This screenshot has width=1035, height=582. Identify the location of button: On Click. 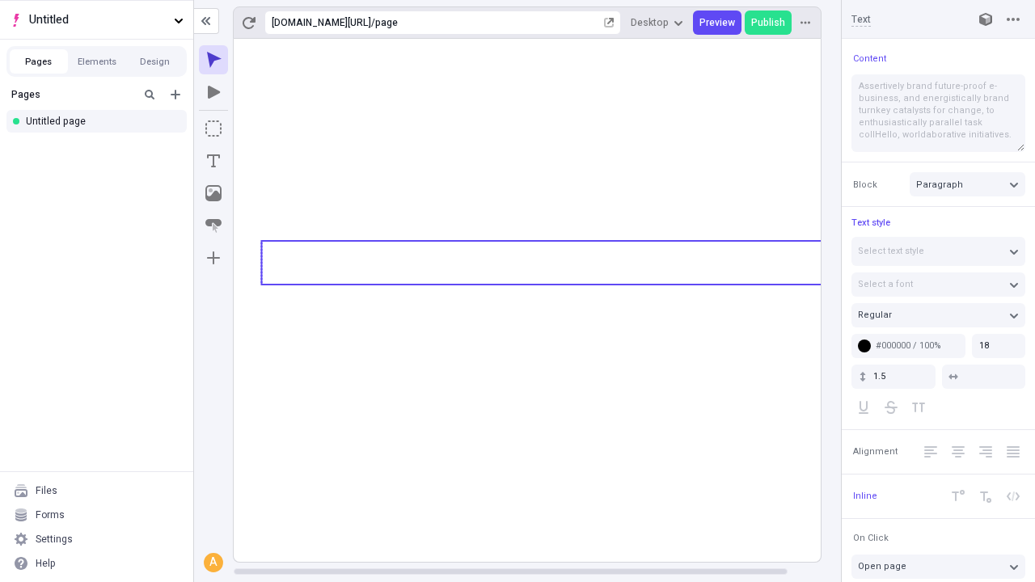
(871, 538).